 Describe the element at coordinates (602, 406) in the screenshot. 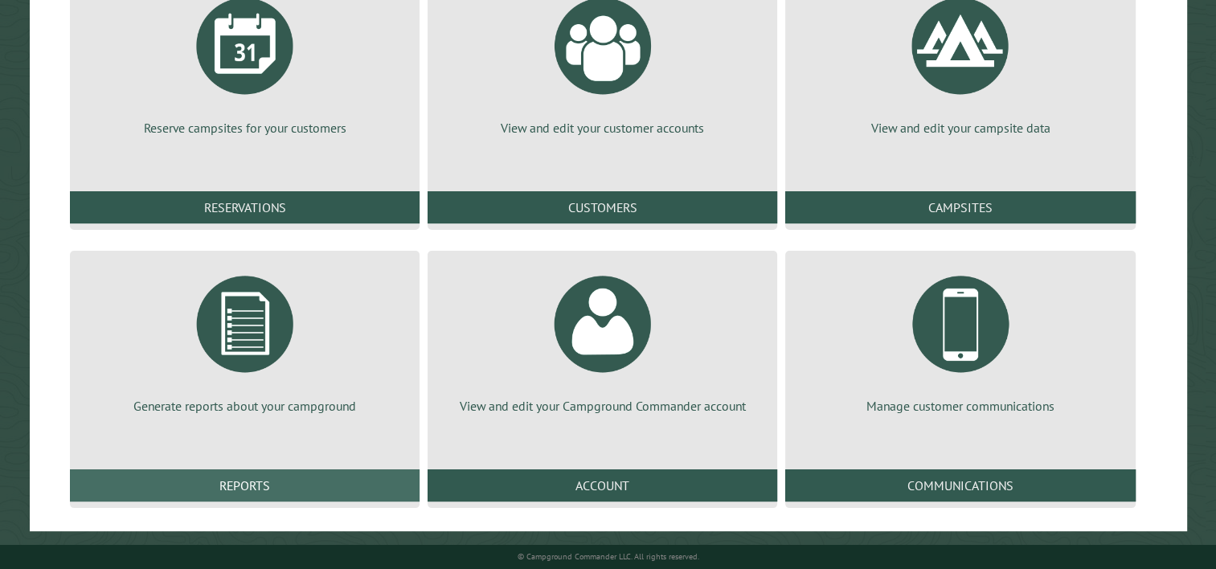

I see `p: View and edit your Campground Commander account` at that location.